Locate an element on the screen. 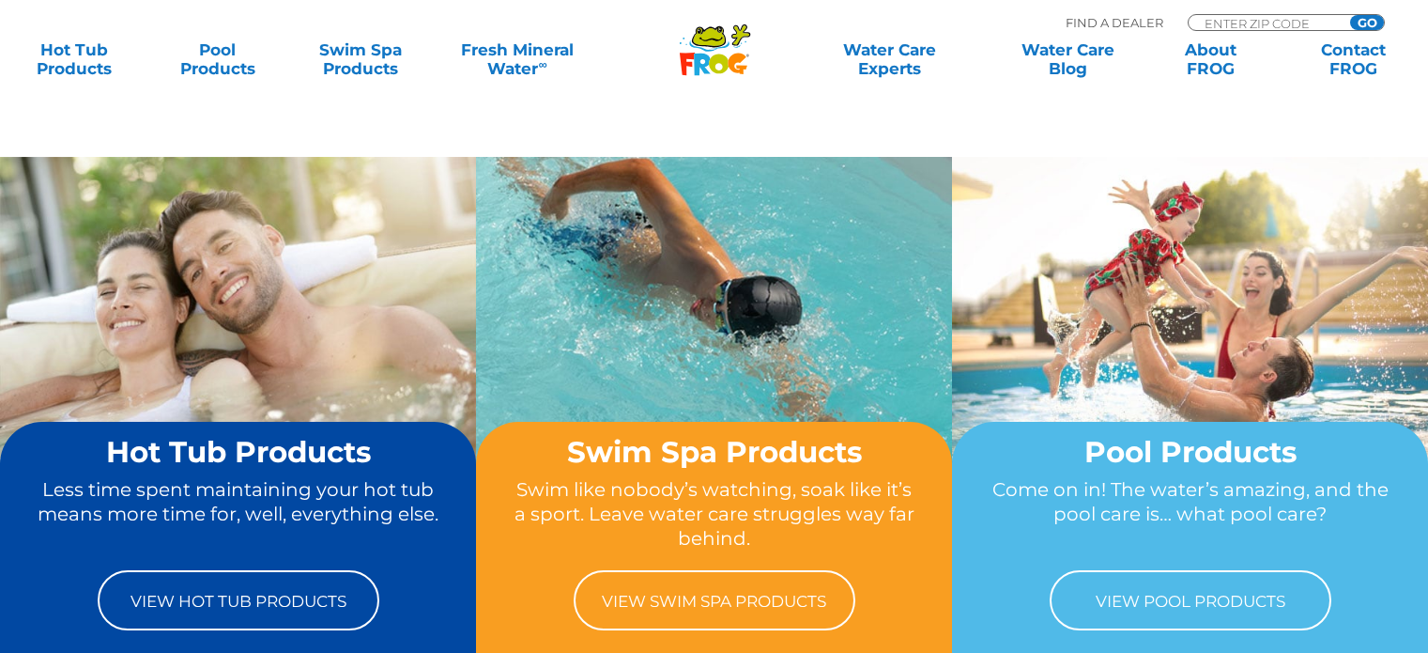  h2: Swim Spa Products is located at coordinates (714, 452).